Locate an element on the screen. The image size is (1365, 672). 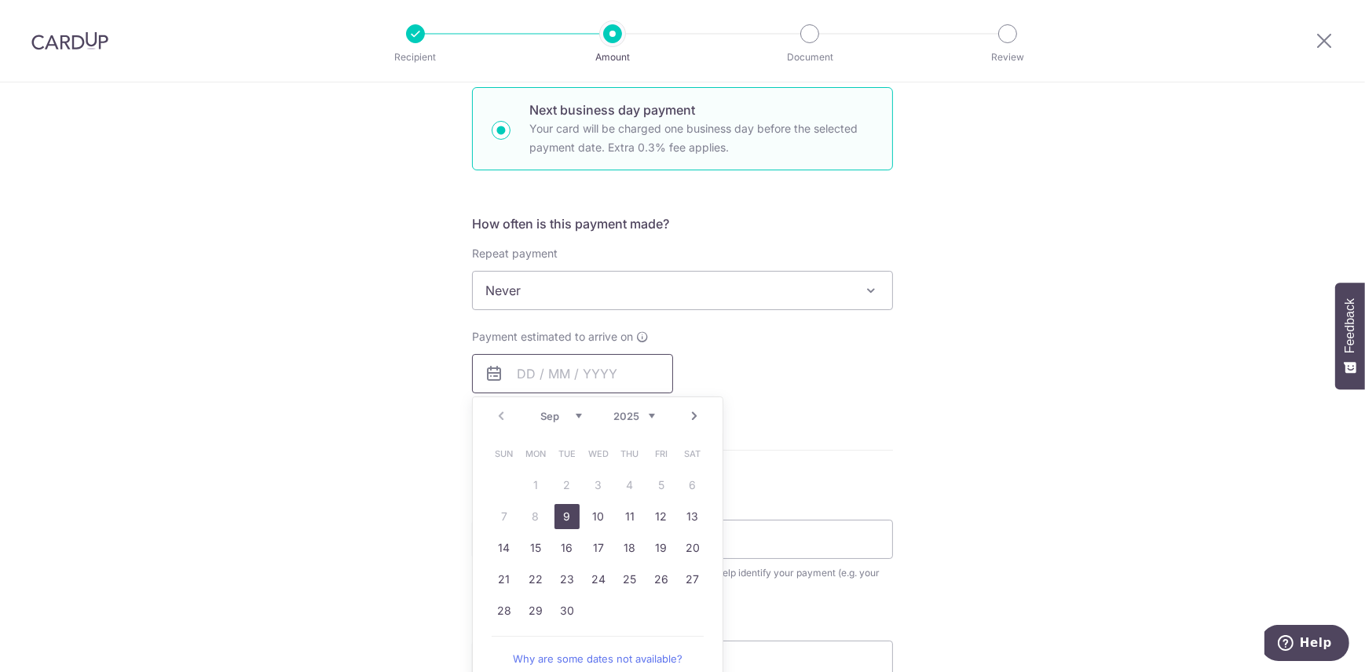
a: 14 is located at coordinates (504, 548).